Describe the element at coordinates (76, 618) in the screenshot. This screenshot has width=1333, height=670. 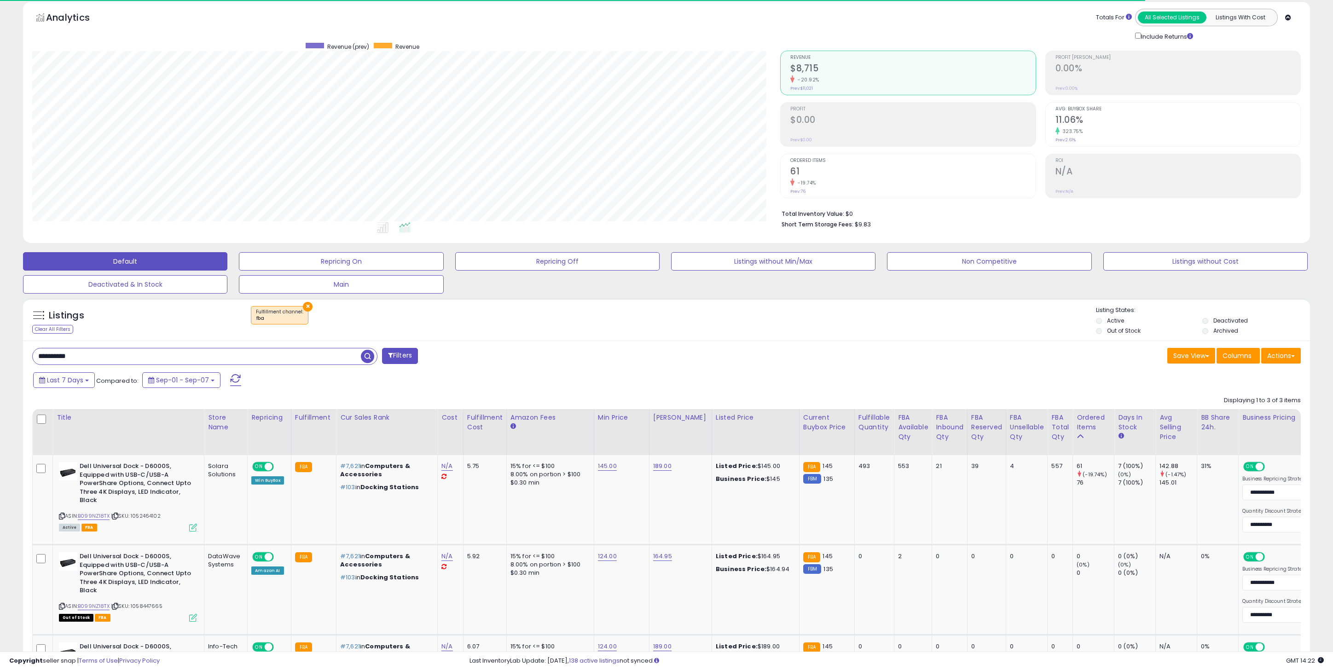
I see `span: All listings that are currently out of stock and unavailable for purchase on Amazon` at that location.